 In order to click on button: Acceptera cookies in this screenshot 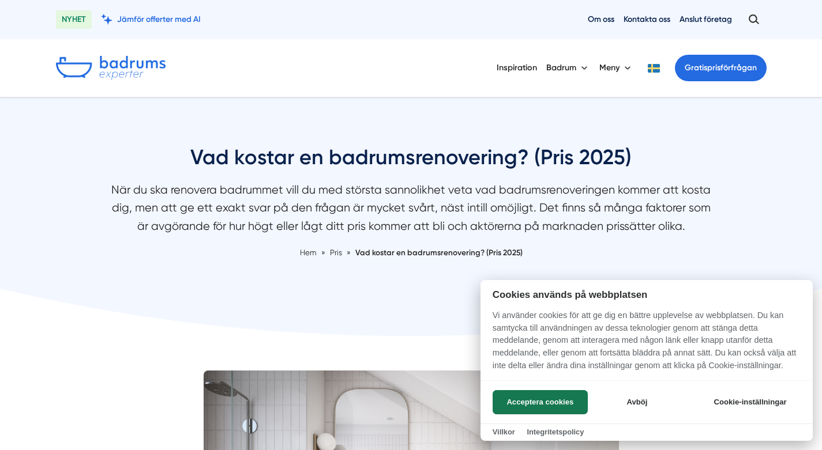, I will do `click(540, 403)`.